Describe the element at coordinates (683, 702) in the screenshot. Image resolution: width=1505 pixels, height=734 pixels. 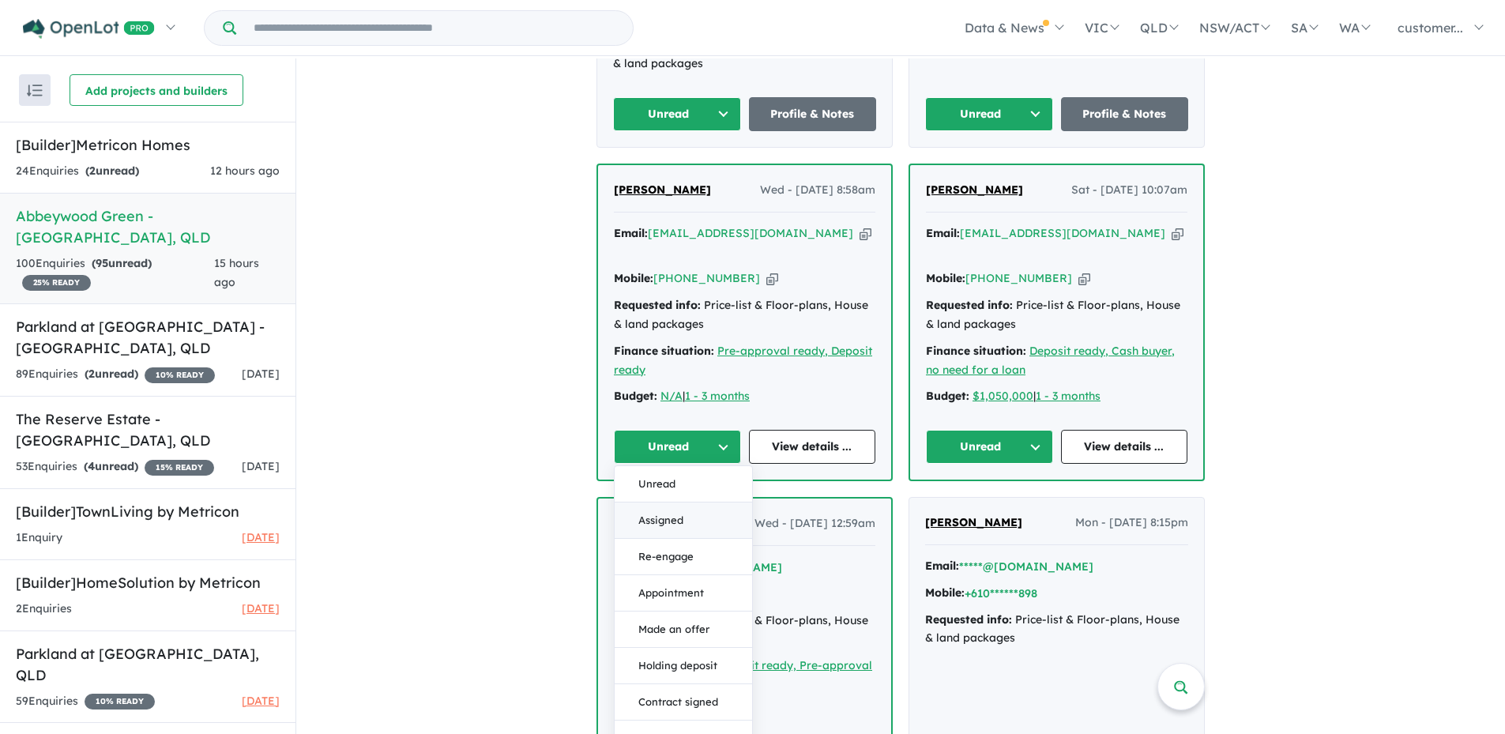
I see `button: Contract signed` at that location.